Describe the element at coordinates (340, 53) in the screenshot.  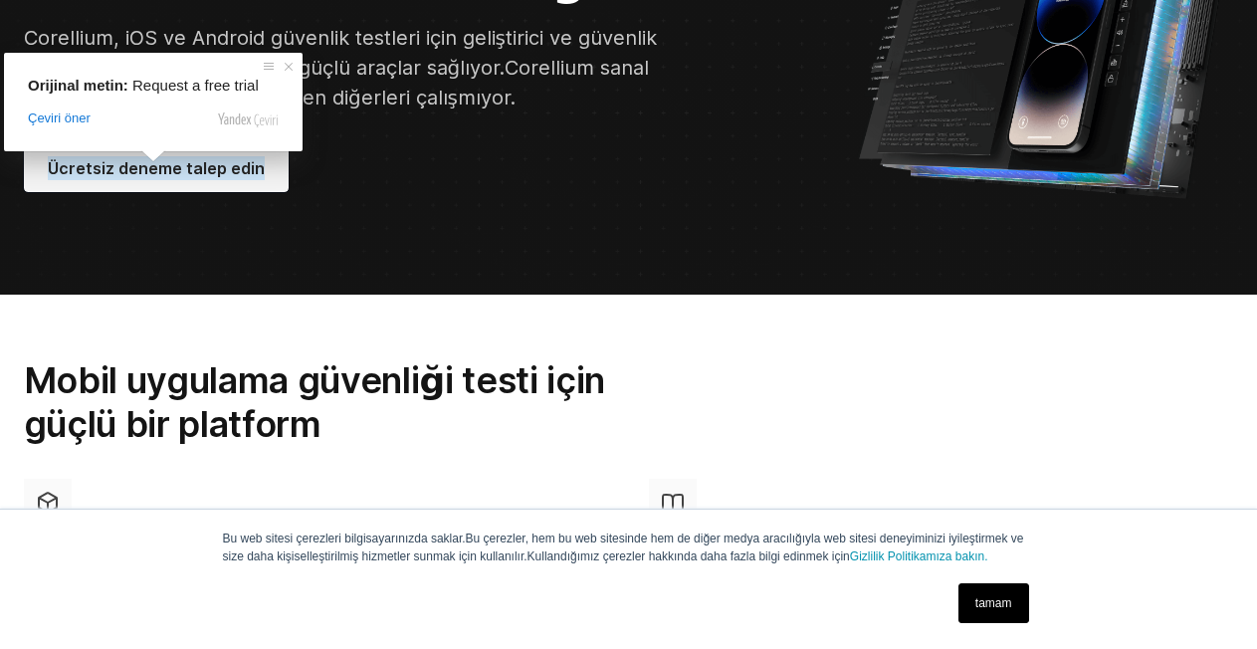
I see `ya-tr-span: Corellium, iOS ve Android güvenlik testleri için geliştirici ve güvenlik ekiplerine tek bir platf...` at that location.